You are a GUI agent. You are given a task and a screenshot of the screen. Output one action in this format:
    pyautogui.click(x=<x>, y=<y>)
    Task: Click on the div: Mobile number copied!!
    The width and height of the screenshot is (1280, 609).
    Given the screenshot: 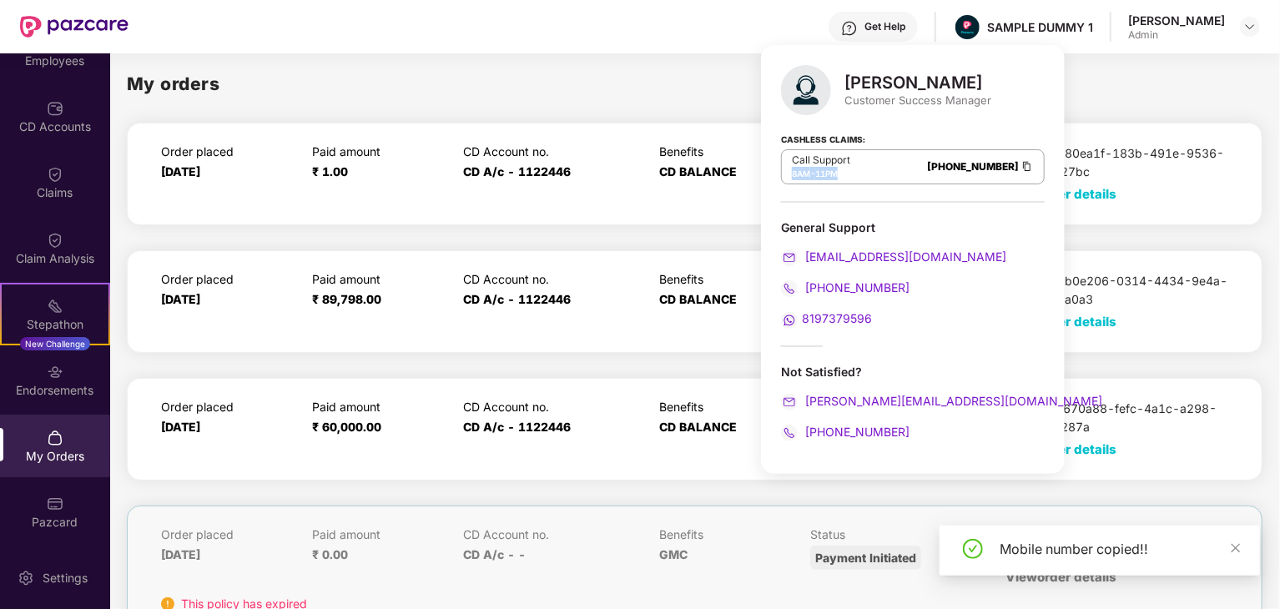 What is the action you would take?
    pyautogui.click(x=1120, y=549)
    